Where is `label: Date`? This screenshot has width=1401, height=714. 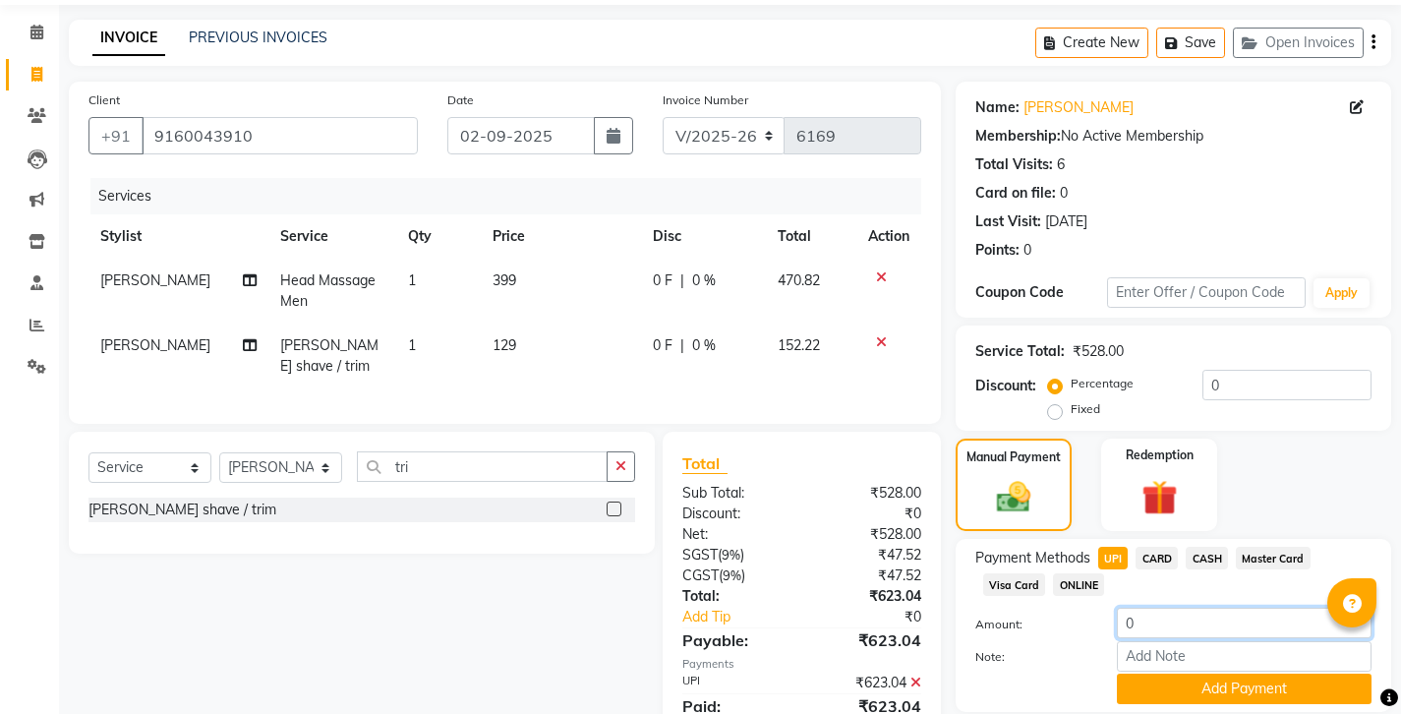 label: Date is located at coordinates (460, 100).